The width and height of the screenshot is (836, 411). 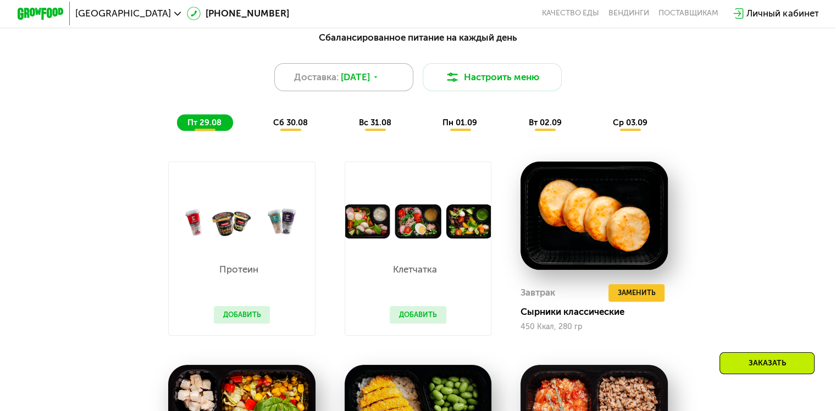 What do you see at coordinates (571, 13) in the screenshot?
I see `a: Качество еды` at bounding box center [571, 13].